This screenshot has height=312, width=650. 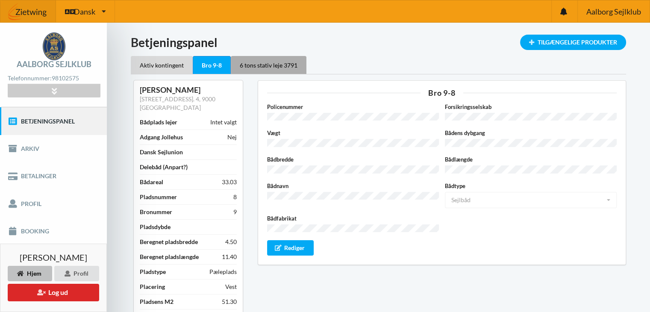 What do you see at coordinates (85, 12) in the screenshot?
I see `span: Dansk` at bounding box center [85, 12].